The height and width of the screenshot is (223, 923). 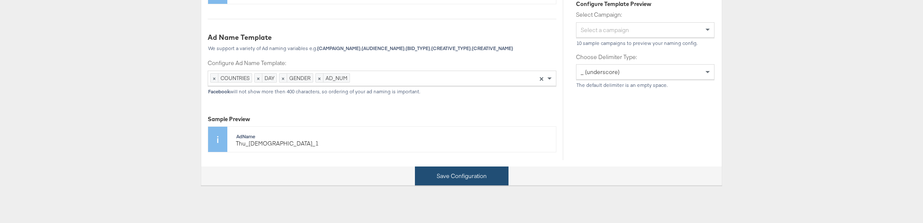 I want to click on label: Configure Ad Name Template:, so click(x=382, y=63).